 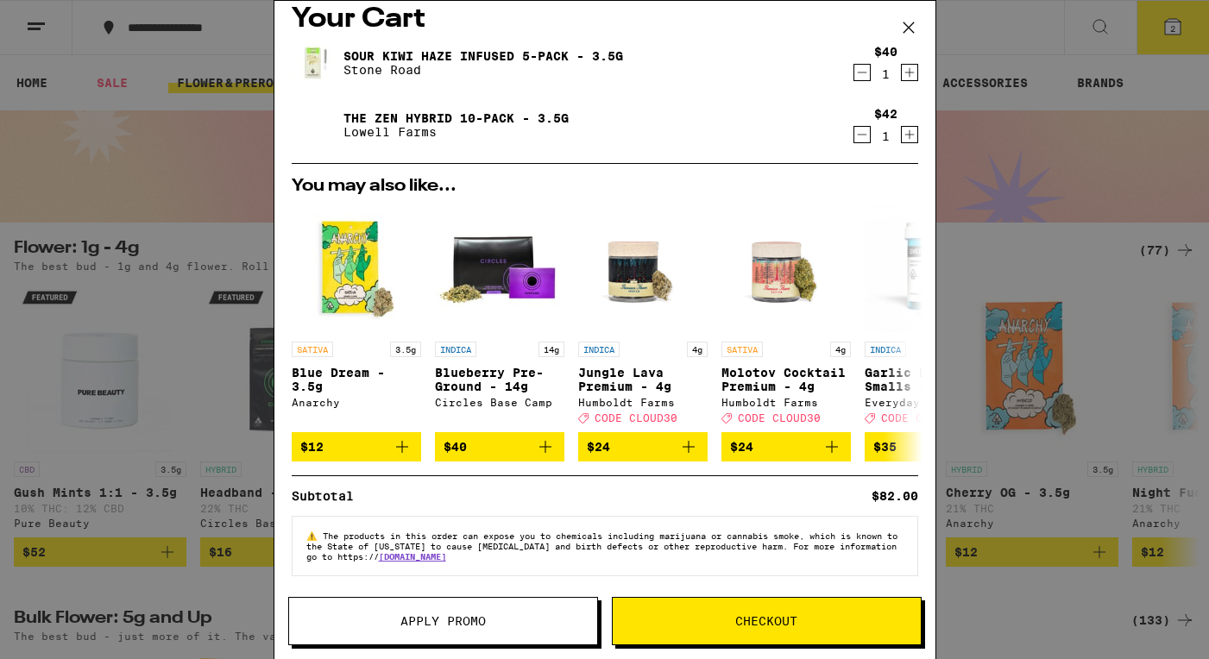 What do you see at coordinates (500, 268) in the screenshot?
I see `img: Circles Base Camp - Blueberry Pre-Ground - 14g` at bounding box center [500, 268].